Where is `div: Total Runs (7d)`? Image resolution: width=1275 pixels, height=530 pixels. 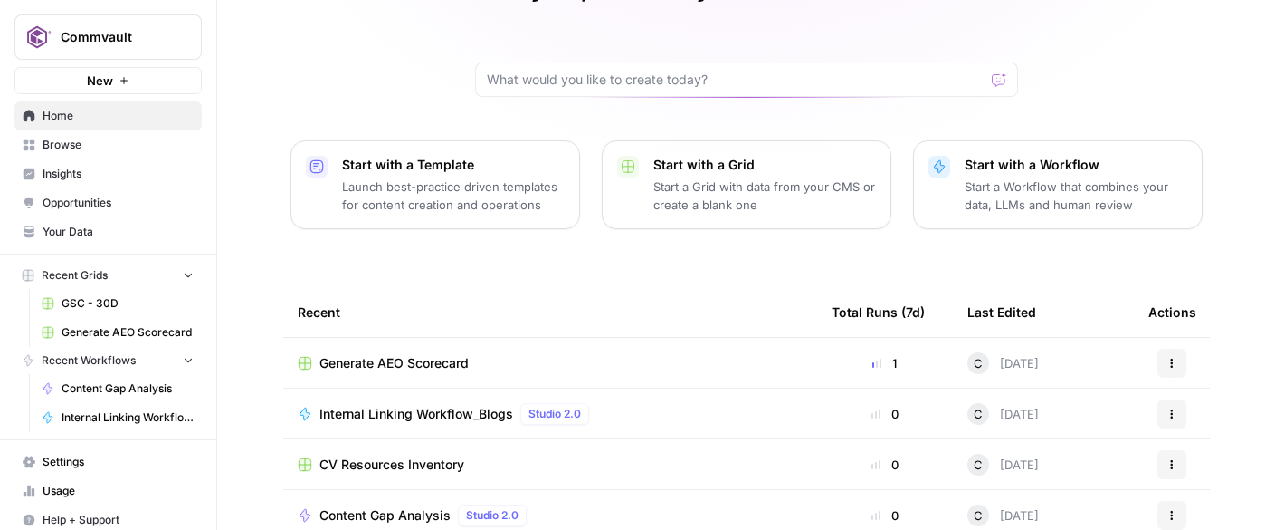
div: Total Runs (7d) is located at coordinates (878, 311).